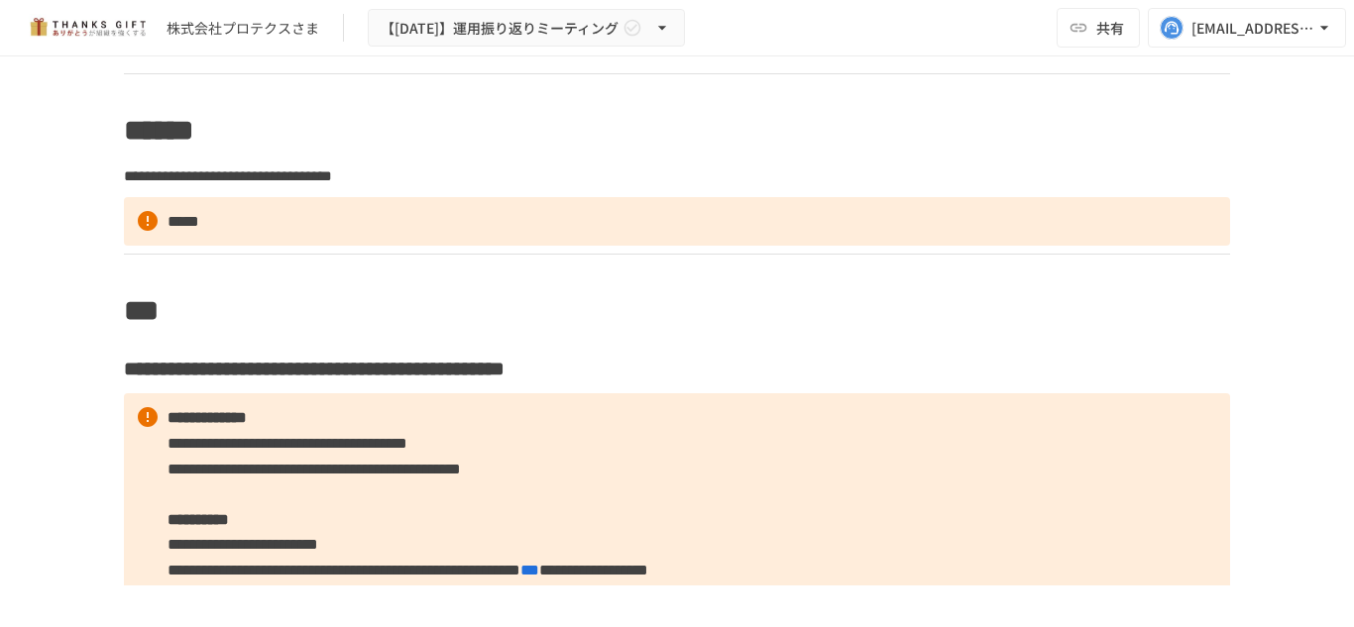 The image size is (1354, 627). I want to click on img: mMP1OxWUAhQbsRWCurg7vIHe5HqDpP7qZo7fRoNLXQh, so click(87, 28).